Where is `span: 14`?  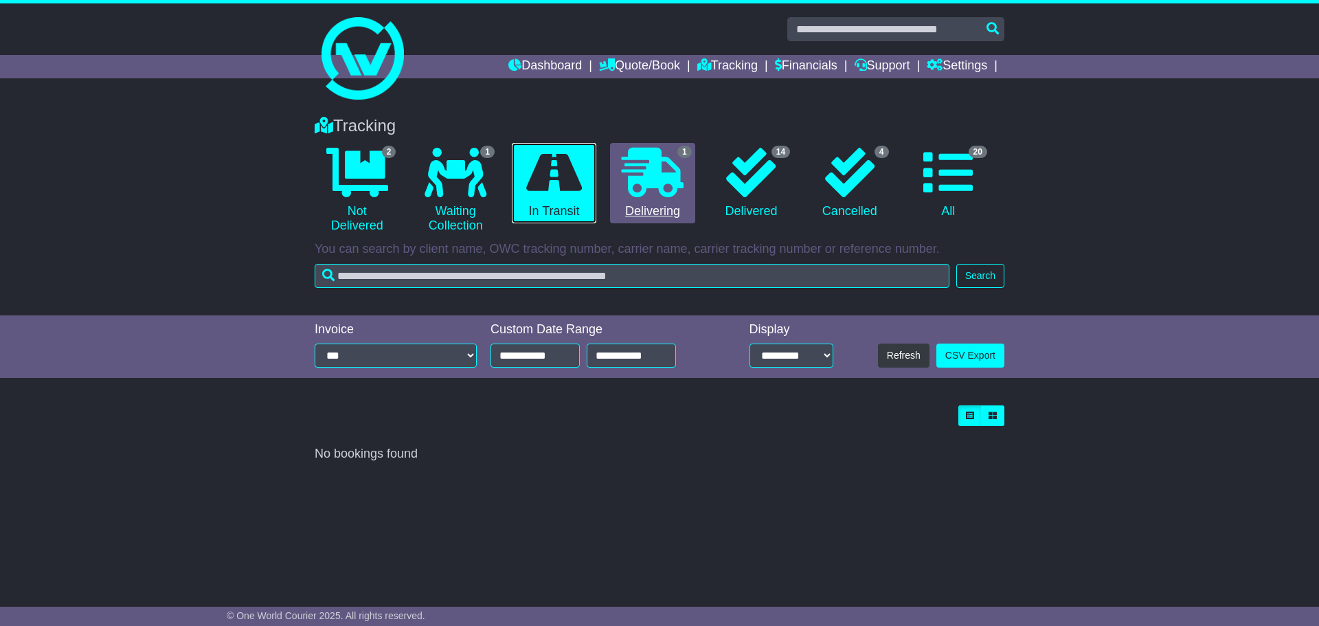
span: 14 is located at coordinates (780, 152).